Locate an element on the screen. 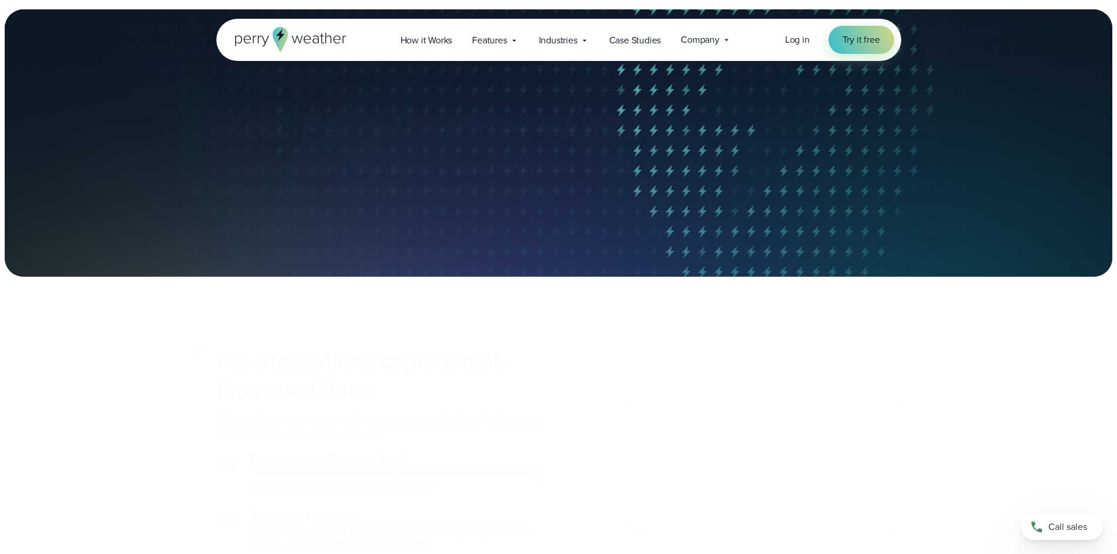 This screenshot has height=554, width=1117. a: Try it free is located at coordinates (861, 40).